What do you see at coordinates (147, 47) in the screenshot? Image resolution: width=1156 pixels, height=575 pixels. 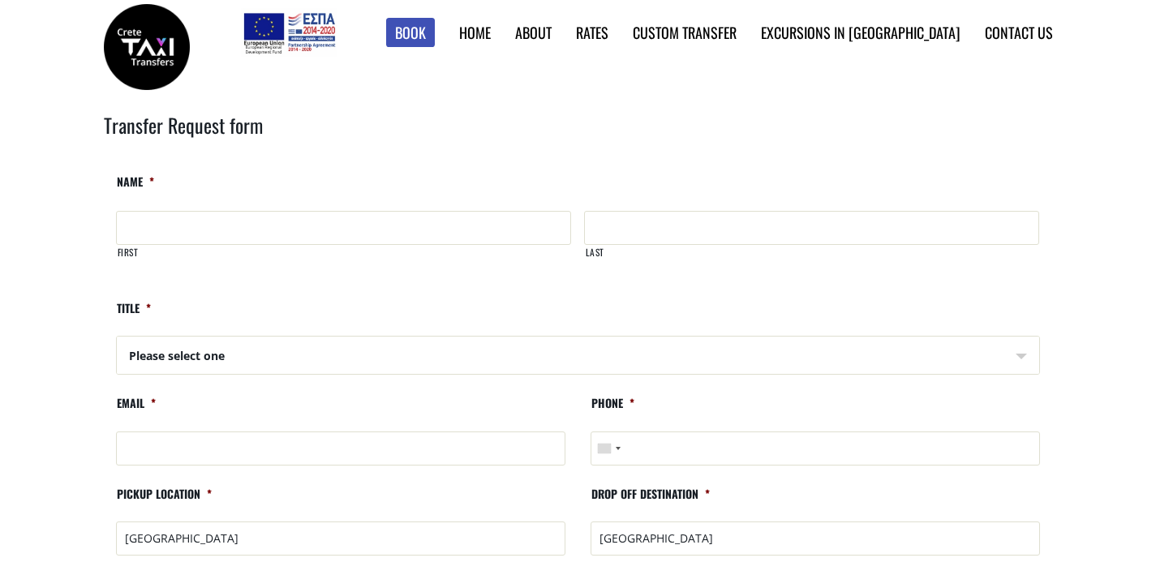 I see `img: Crete Taxi Transfers | Crete Taxi Transfers search results | Crete Taxi Transfers` at bounding box center [147, 47].